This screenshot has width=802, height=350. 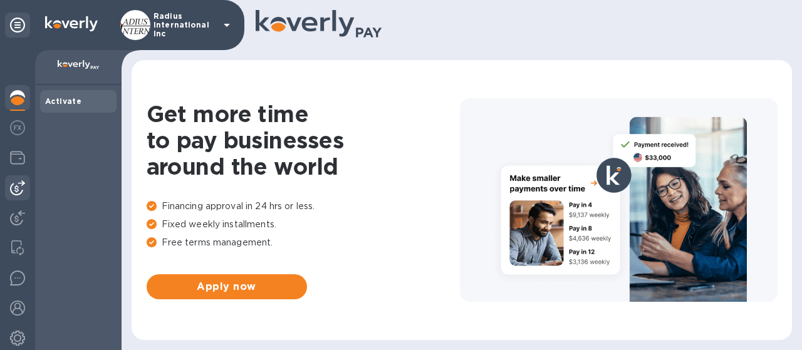 What do you see at coordinates (227, 287) in the screenshot?
I see `span: Apply now` at bounding box center [227, 287].